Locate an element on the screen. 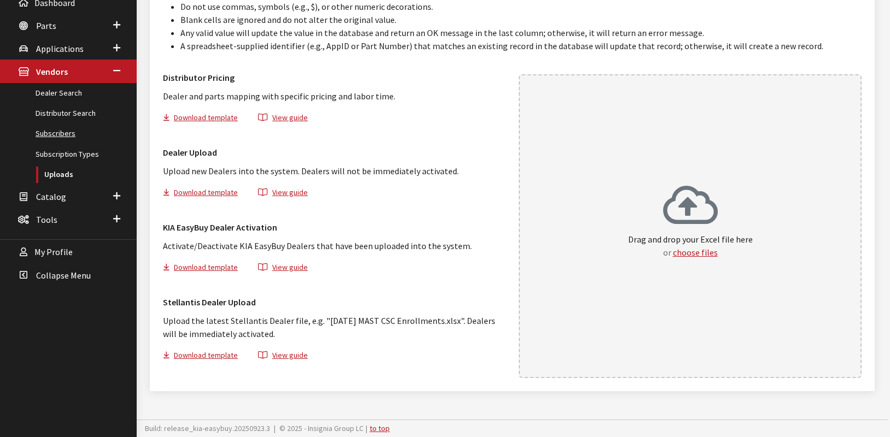 Image resolution: width=890 pixels, height=437 pixels. span: Build: release_kia-easybuy.20250923.3 is located at coordinates (207, 429).